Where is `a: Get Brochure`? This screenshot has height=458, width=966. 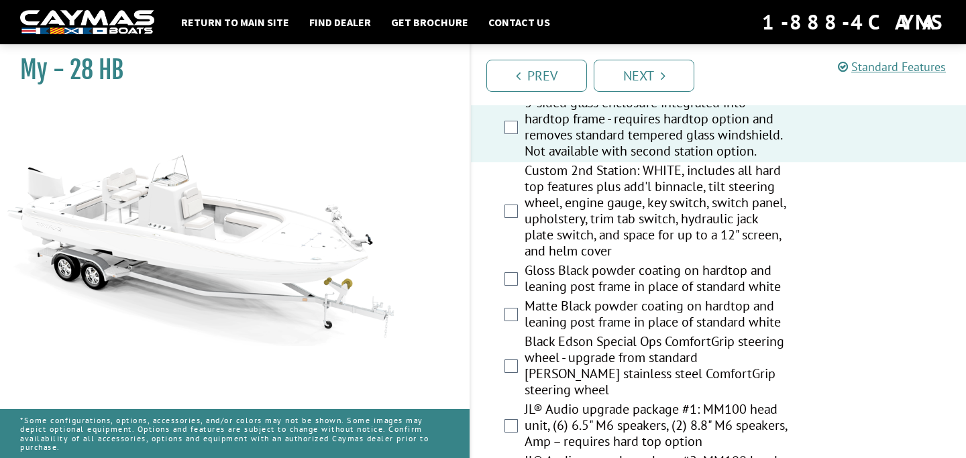
a: Get Brochure is located at coordinates (429, 22).